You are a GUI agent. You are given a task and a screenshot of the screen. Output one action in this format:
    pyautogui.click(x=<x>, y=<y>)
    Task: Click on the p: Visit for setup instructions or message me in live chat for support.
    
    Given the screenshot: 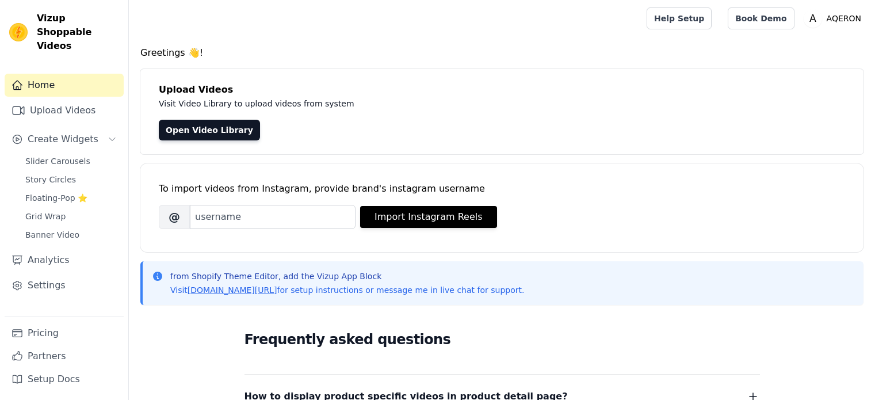 What is the action you would take?
    pyautogui.click(x=347, y=290)
    